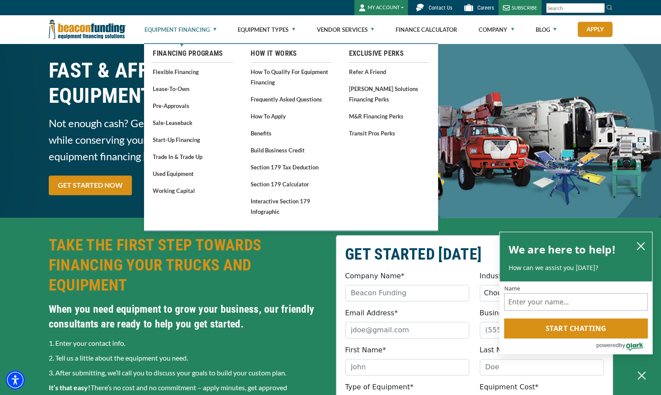 The image size is (661, 395). Describe the element at coordinates (508, 313) in the screenshot. I see `label: Business Phone*` at that location.